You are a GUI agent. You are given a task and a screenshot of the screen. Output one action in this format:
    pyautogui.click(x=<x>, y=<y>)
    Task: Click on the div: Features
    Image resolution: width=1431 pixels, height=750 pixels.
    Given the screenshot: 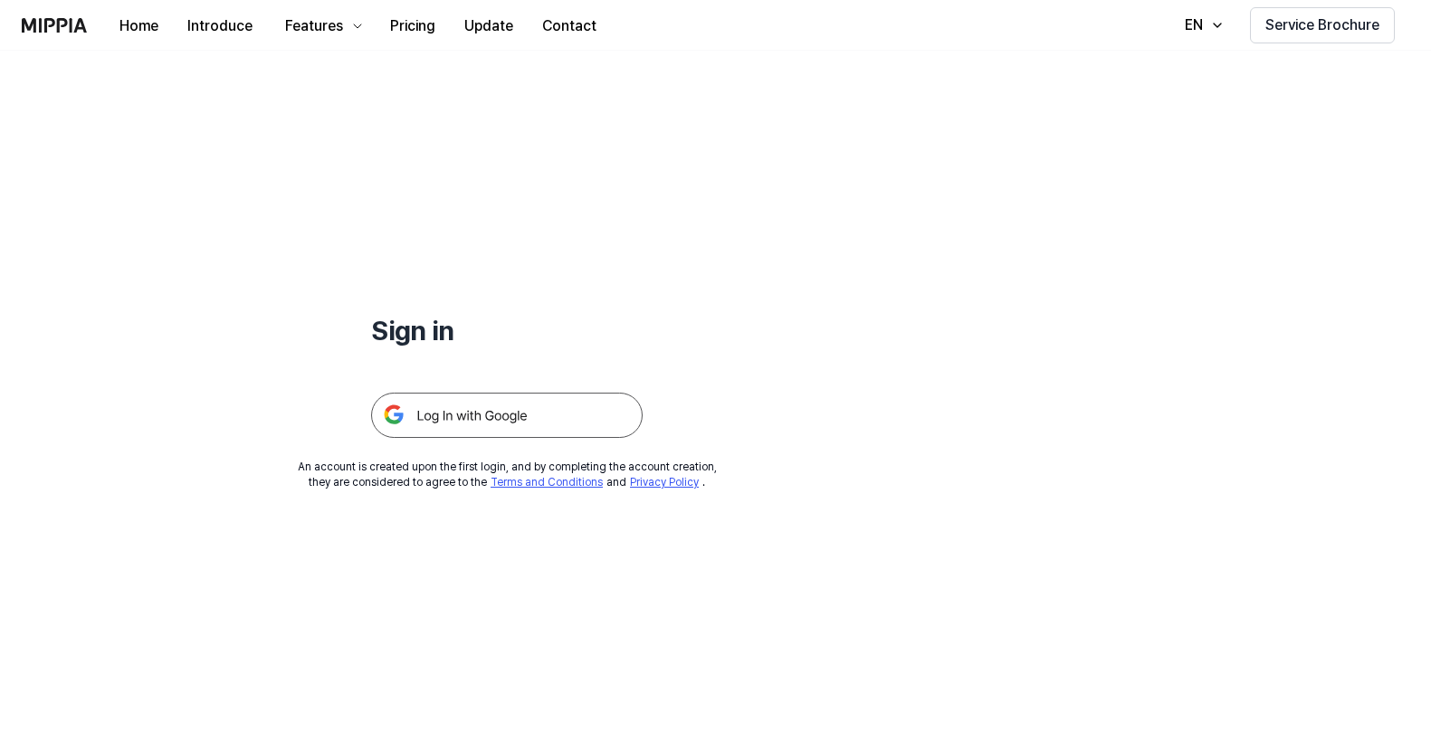 What is the action you would take?
    pyautogui.click(x=314, y=26)
    